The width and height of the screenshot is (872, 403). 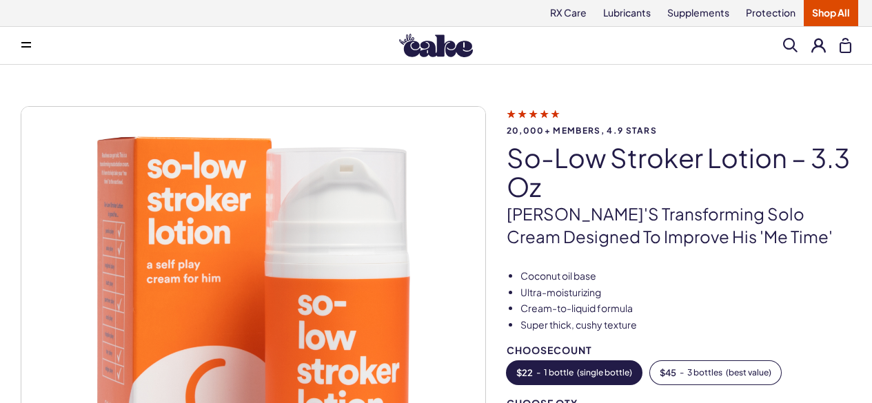 What do you see at coordinates (679, 121) in the screenshot?
I see `a: 20,000+ members, 4.9 stars` at bounding box center [679, 121].